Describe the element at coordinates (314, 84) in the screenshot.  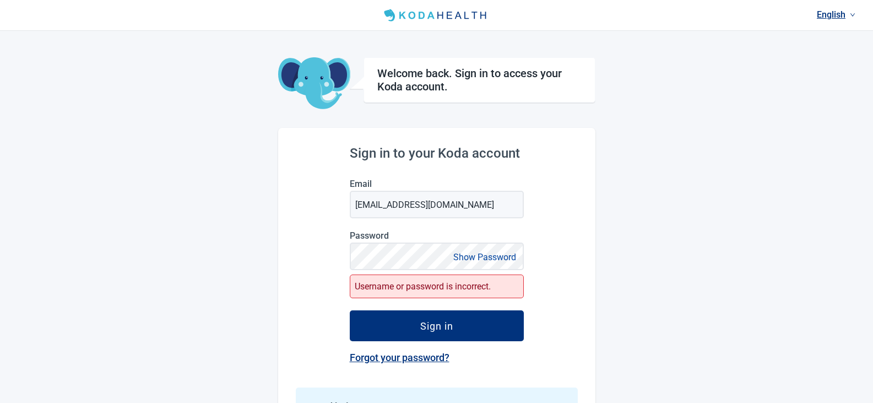
I see `img: Koda Elephant` at that location.